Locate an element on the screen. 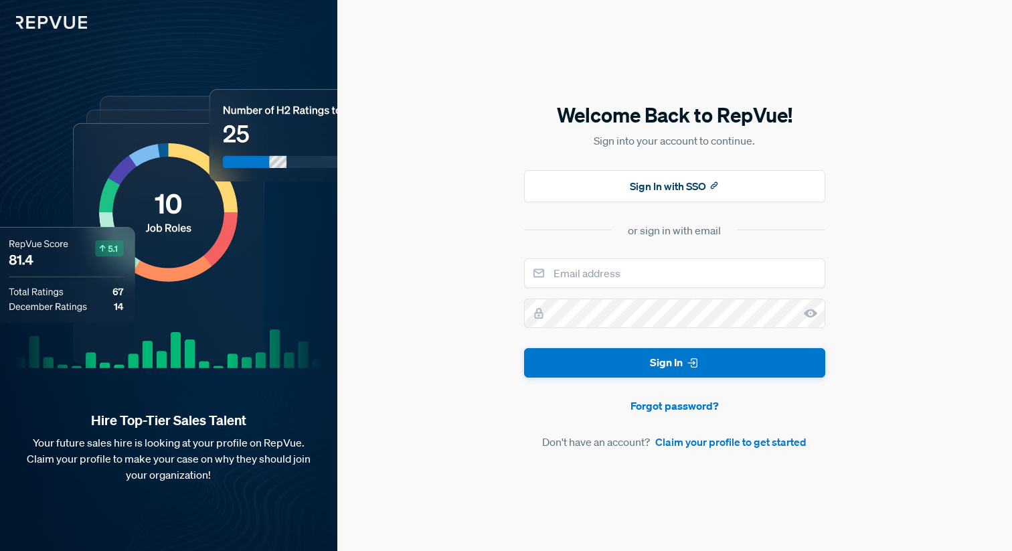  a: Claim your profile to get started is located at coordinates (731, 442).